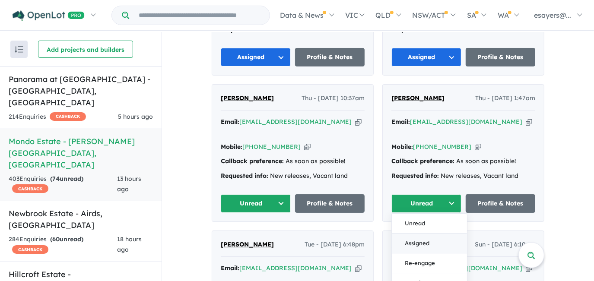 The image size is (594, 281). What do you see at coordinates (56, 179) in the screenshot?
I see `span: 74` at bounding box center [56, 179].